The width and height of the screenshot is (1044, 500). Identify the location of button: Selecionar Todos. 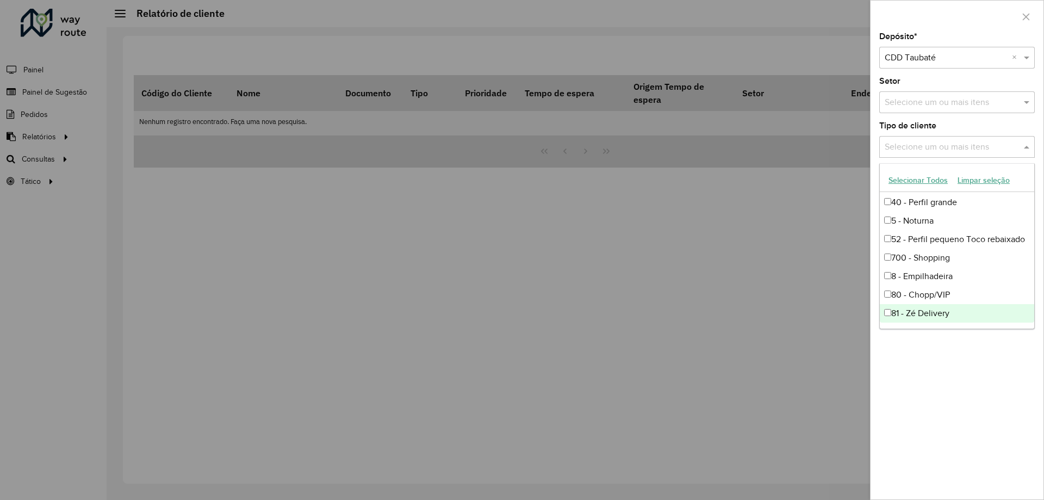
(918, 180).